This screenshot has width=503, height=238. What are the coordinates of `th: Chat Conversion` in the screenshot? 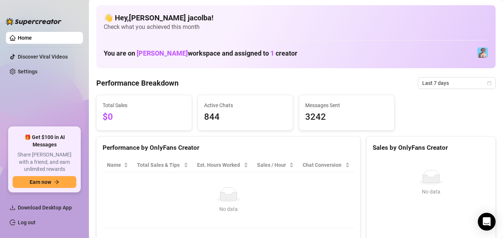 It's located at (326, 165).